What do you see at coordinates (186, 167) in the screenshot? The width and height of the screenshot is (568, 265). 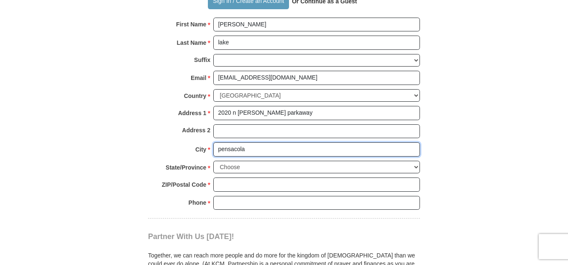 I see `strong: State/Province` at bounding box center [186, 167].